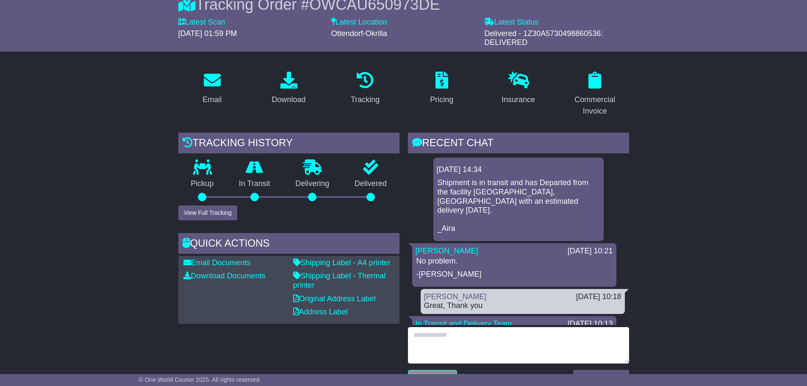  Describe the element at coordinates (289, 89) in the screenshot. I see `a: Download` at that location.